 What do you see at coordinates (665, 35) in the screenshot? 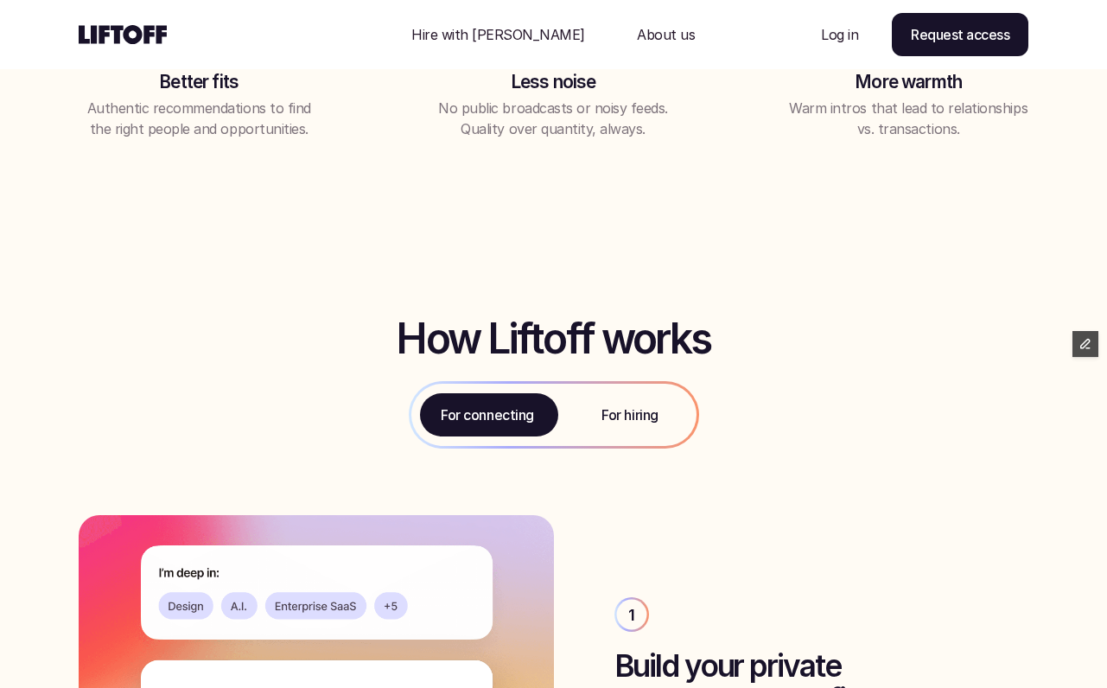
I see `p: About us` at bounding box center [665, 35].